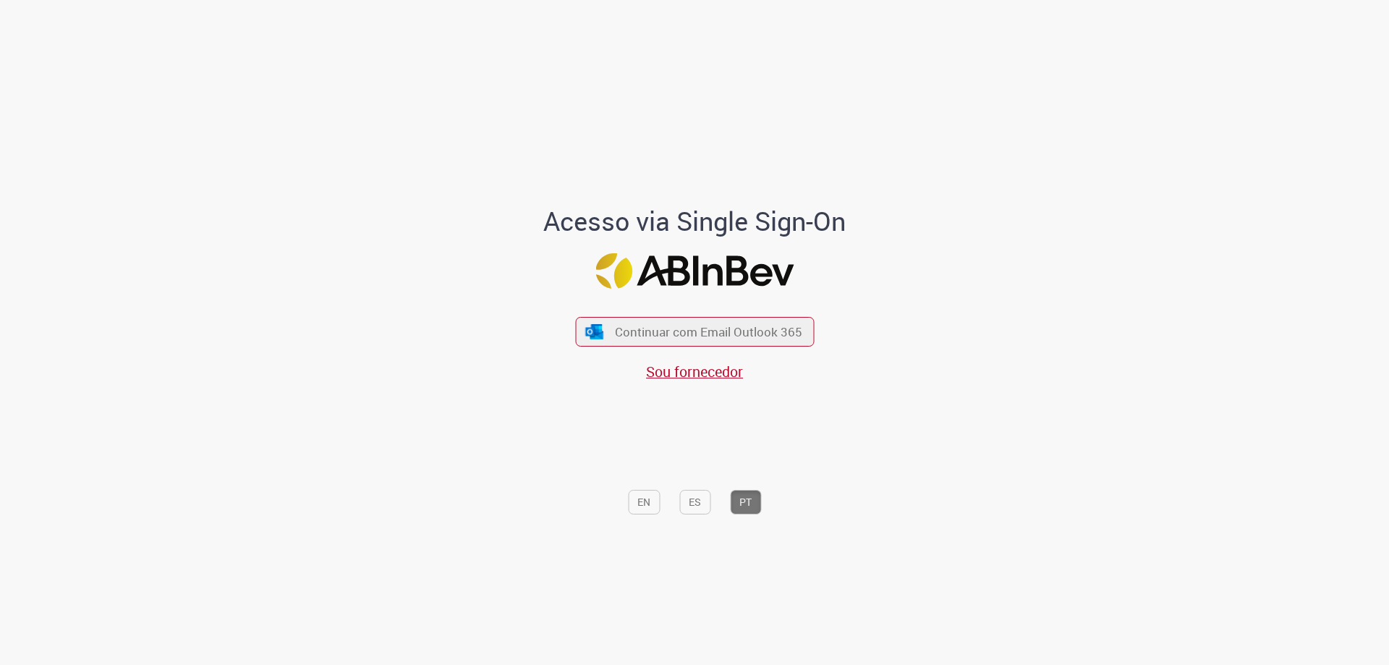 This screenshot has width=1389, height=665. What do you see at coordinates (745, 502) in the screenshot?
I see `button: PT` at bounding box center [745, 502].